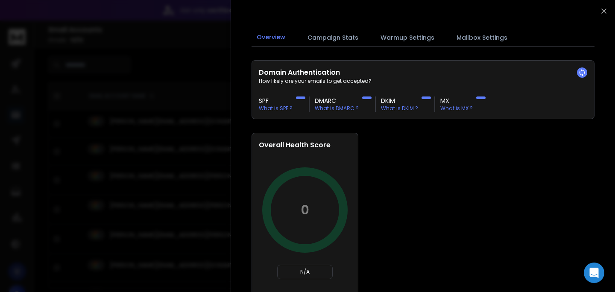 This screenshot has height=292, width=615. Describe the element at coordinates (399, 108) in the screenshot. I see `p: What is DKIM ?` at that location.